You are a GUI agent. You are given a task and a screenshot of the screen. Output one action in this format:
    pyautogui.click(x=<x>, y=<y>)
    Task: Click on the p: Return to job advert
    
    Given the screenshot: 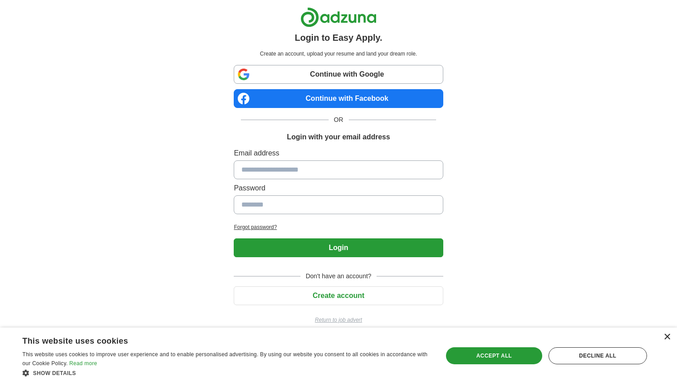 What is the action you would take?
    pyautogui.click(x=338, y=320)
    